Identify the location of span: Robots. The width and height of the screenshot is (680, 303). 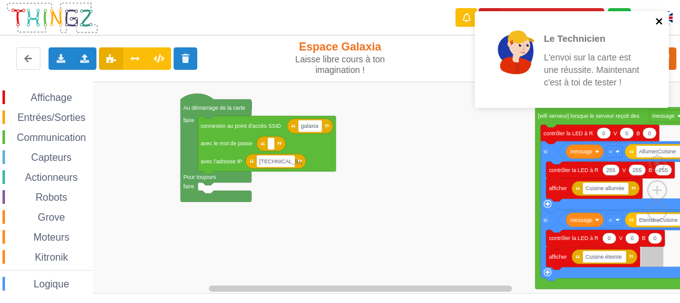
(51, 197).